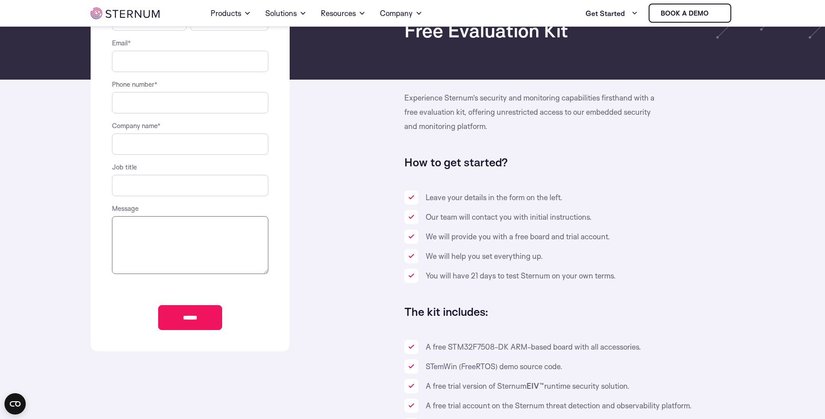 The height and width of the screenshot is (419, 825). I want to click on button: Open CMP widget, so click(15, 403).